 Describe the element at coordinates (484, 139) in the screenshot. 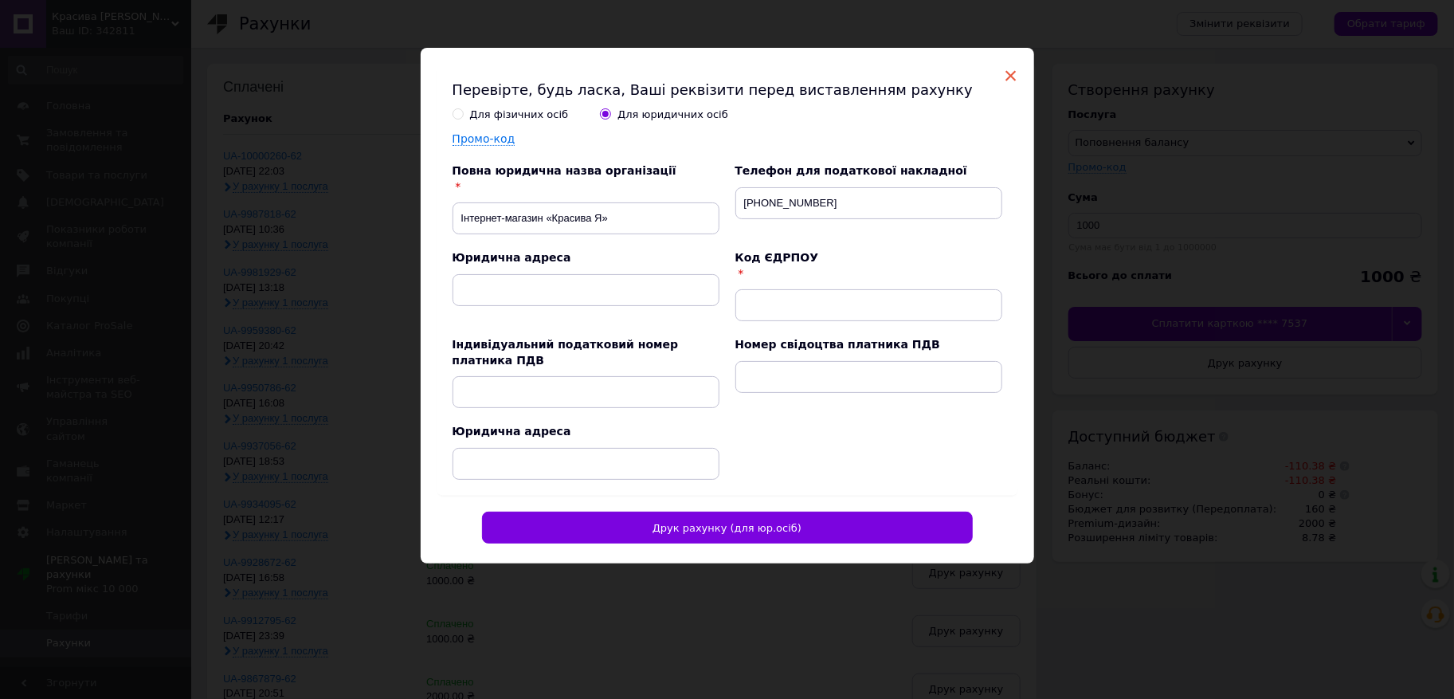

I see `label: Промо-код` at that location.